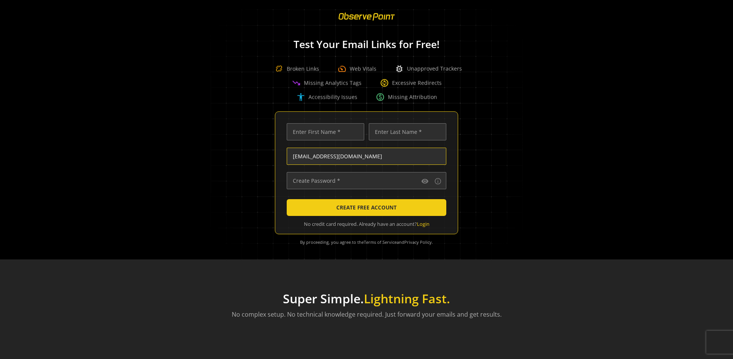 This screenshot has height=359, width=733. I want to click on h1: Test Your Email Links for Free!, so click(367, 44).